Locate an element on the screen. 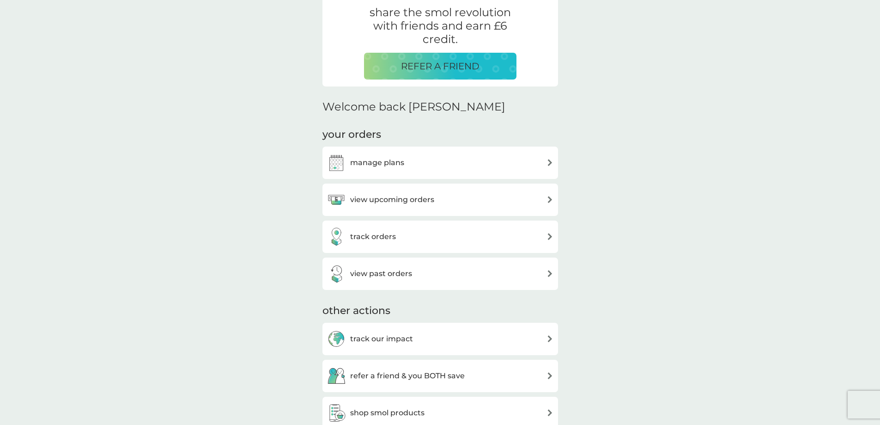 The image size is (880, 425). h3: view past orders is located at coordinates (381, 274).